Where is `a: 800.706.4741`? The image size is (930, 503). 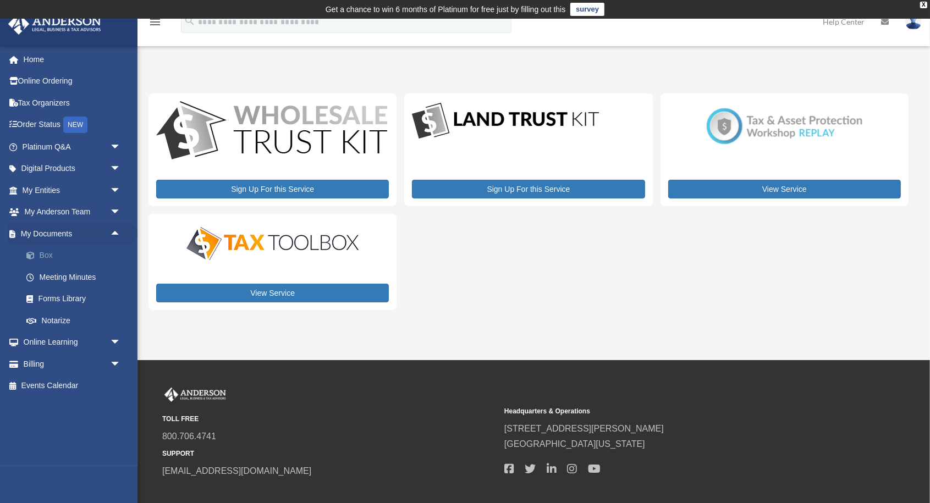
a: 800.706.4741 is located at coordinates (189, 436).